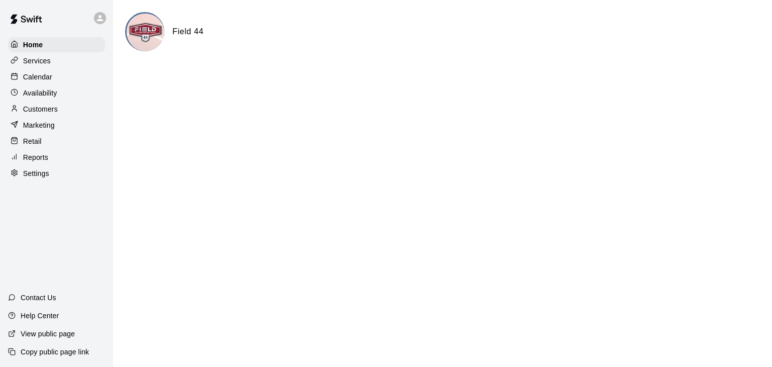 The width and height of the screenshot is (772, 367). What do you see at coordinates (37, 61) in the screenshot?
I see `p: Services` at bounding box center [37, 61].